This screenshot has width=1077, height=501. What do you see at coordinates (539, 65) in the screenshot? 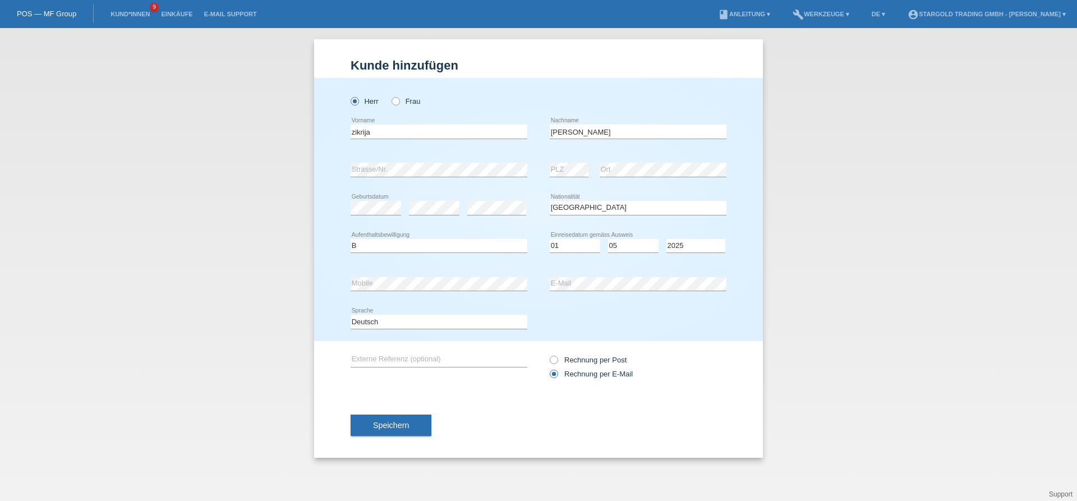
I see `h1: Kunde hinzufügen` at bounding box center [539, 65].